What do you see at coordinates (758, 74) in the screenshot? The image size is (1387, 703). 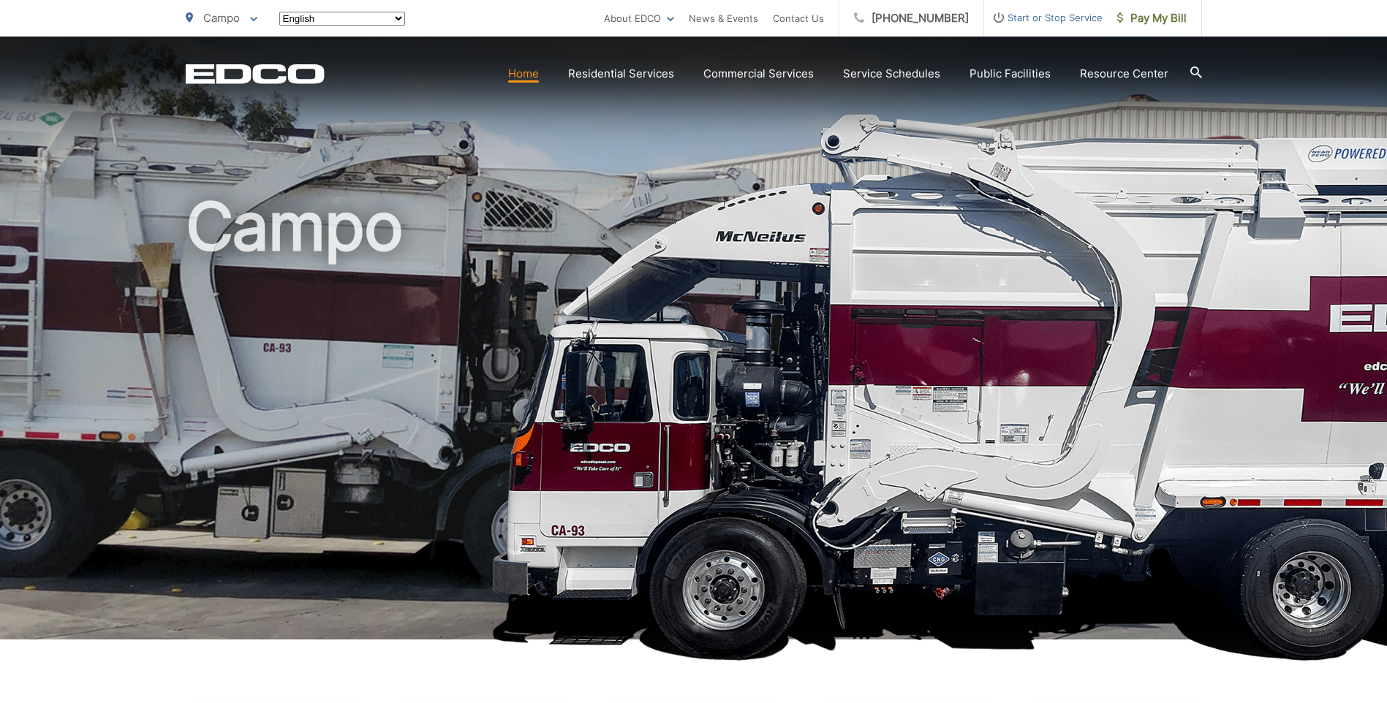 I see `a: Commercial Services` at bounding box center [758, 74].